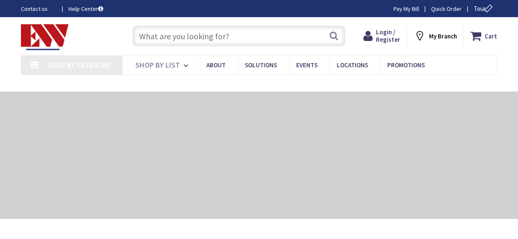  Describe the element at coordinates (436, 36) in the screenshot. I see `div: My Branch` at that location.